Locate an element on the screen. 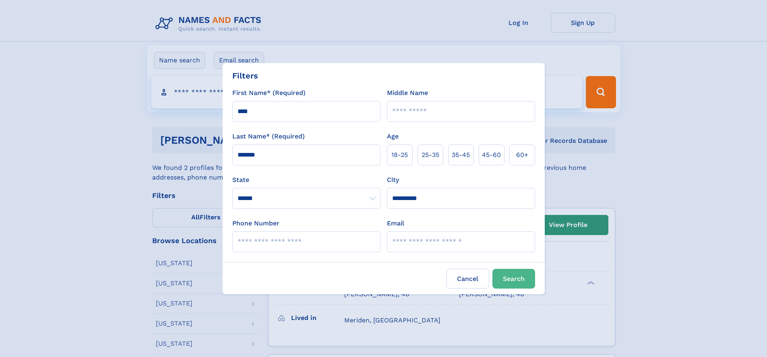 The image size is (767, 357). div: Filters is located at coordinates (245, 76).